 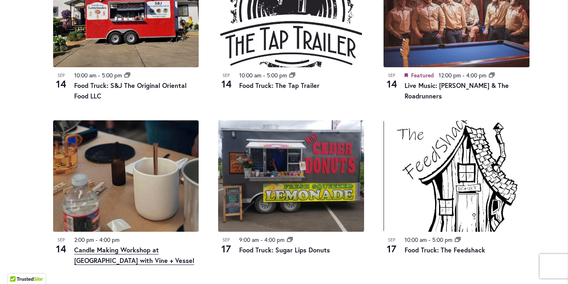 What do you see at coordinates (291, 176) in the screenshot?
I see `img: Food Truck: Sugar Lips Apple Cider Donuts` at bounding box center [291, 176].